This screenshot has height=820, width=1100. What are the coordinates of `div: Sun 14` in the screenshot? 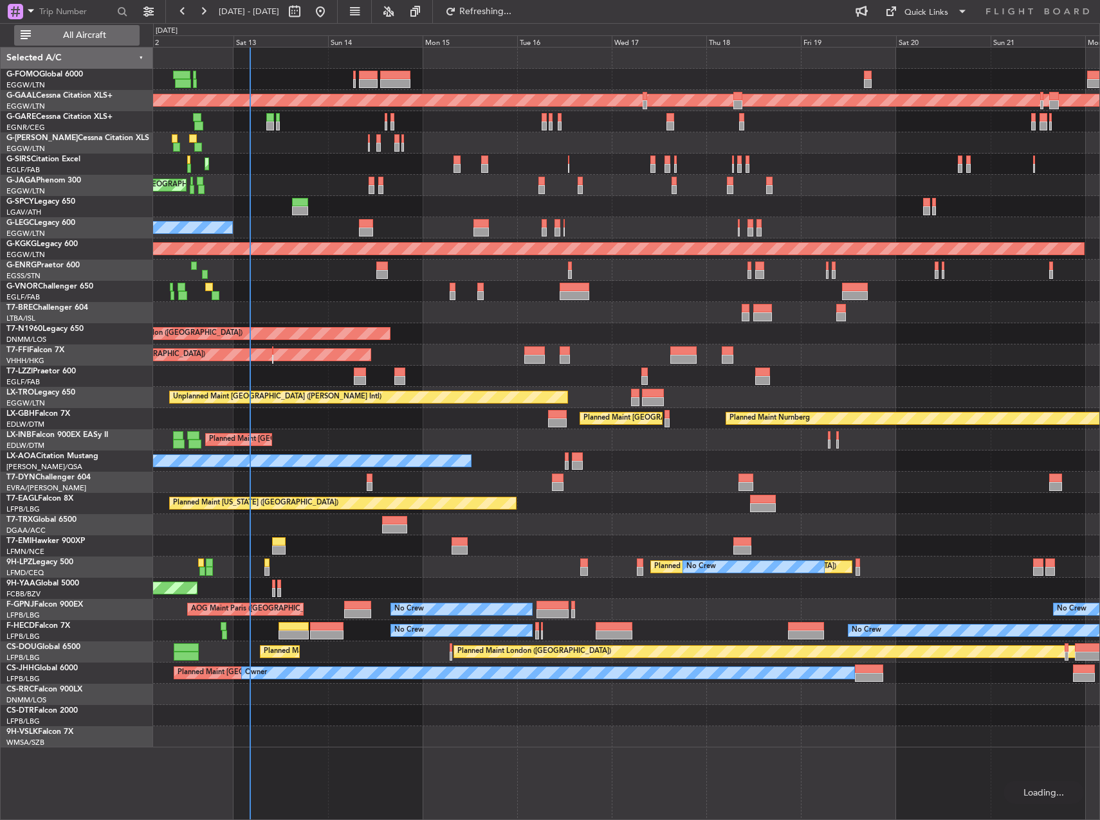 It's located at (375, 41).